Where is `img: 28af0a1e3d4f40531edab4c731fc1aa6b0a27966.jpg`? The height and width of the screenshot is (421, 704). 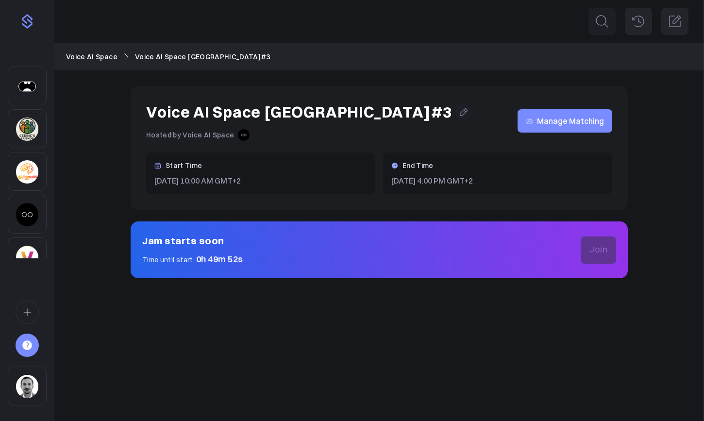 img: 28af0a1e3d4f40531edab4c731fc1aa6b0a27966.jpg is located at coordinates (27, 386).